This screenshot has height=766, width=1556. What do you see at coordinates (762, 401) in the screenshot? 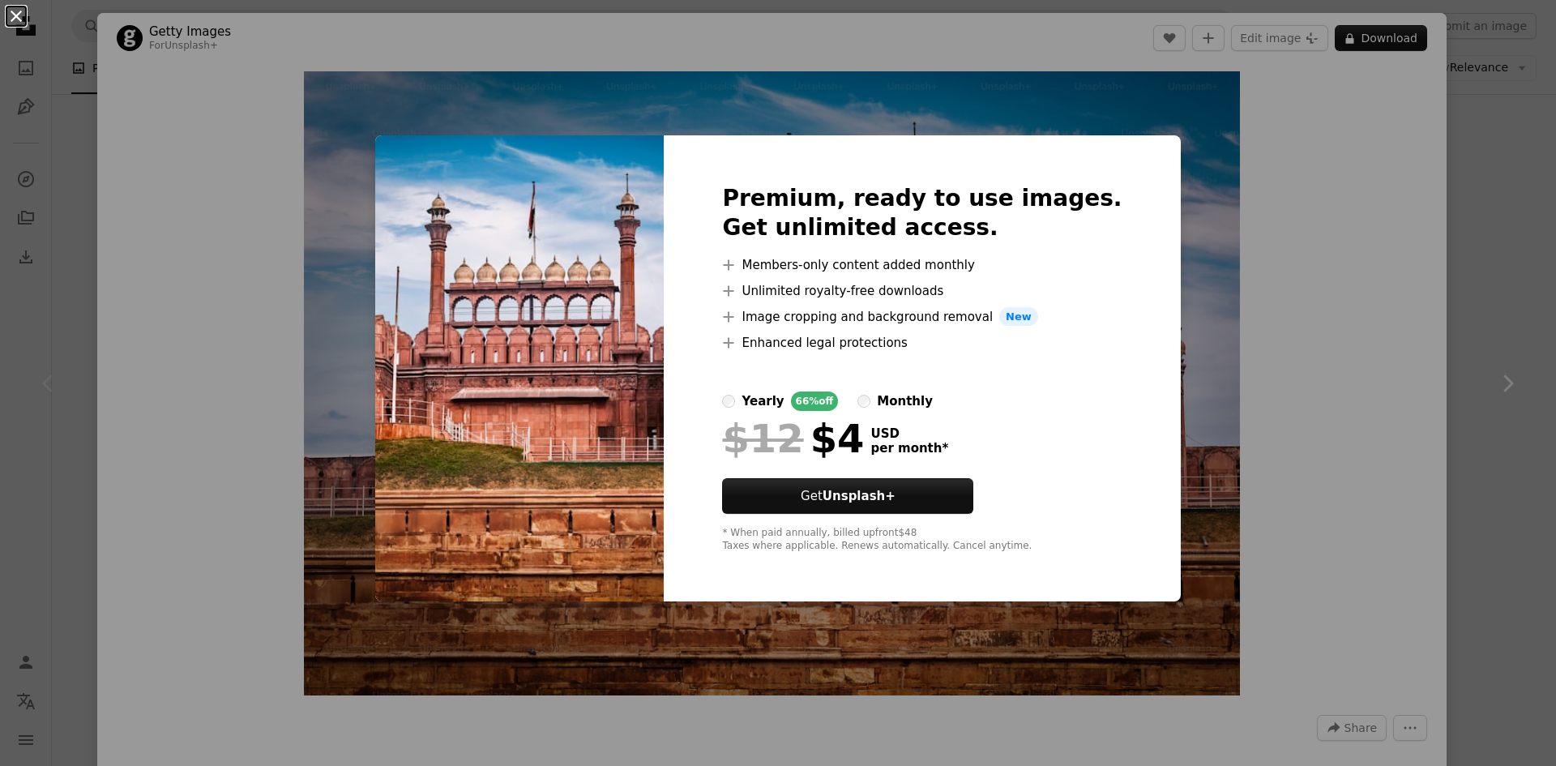
I see `div: yearly` at bounding box center [762, 401].